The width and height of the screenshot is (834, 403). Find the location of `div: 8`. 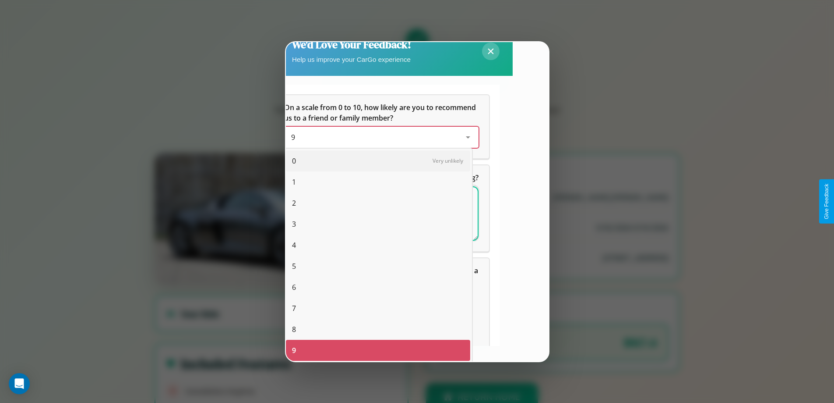

div: 8 is located at coordinates (378, 329).